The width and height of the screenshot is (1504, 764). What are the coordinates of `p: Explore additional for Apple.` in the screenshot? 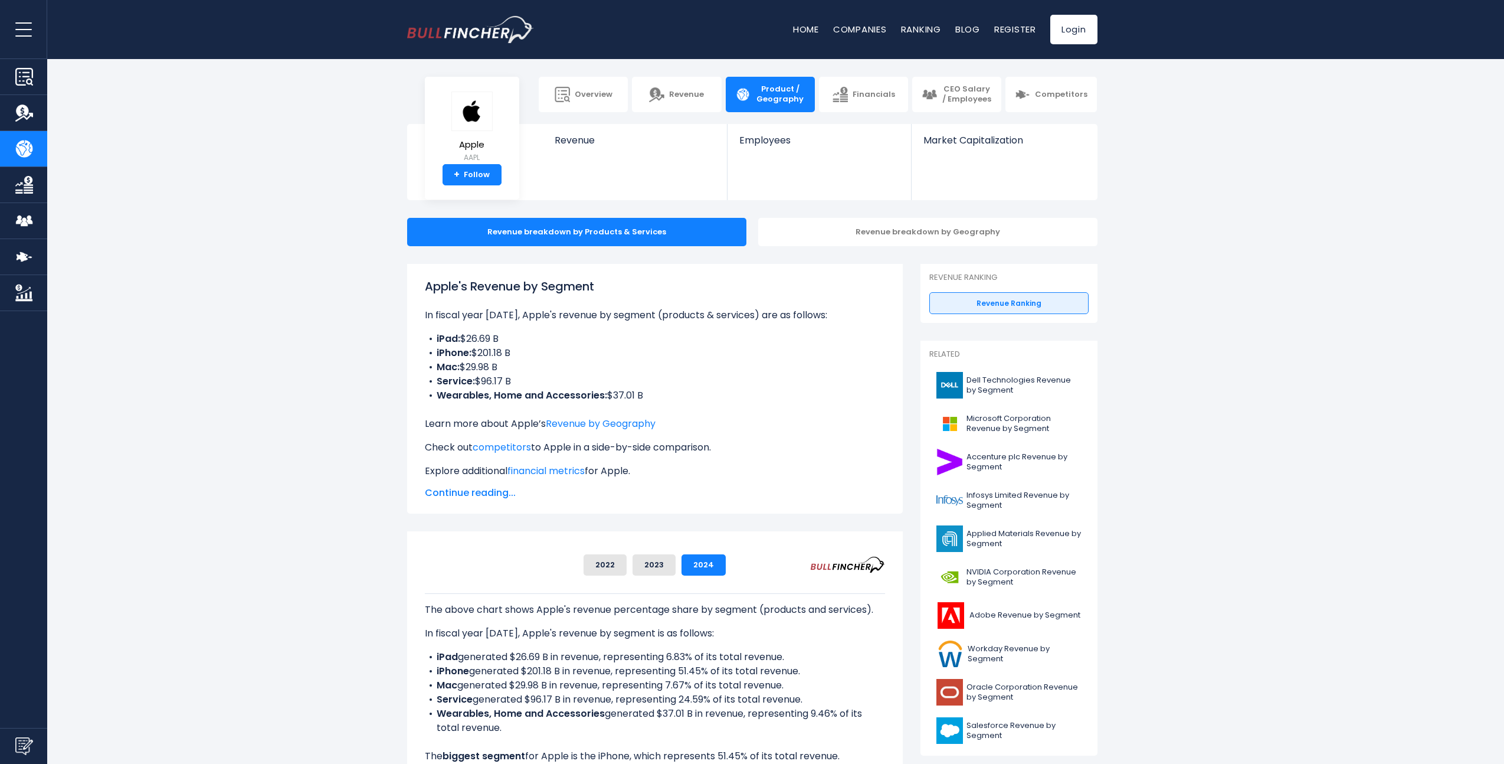 It's located at (655, 471).